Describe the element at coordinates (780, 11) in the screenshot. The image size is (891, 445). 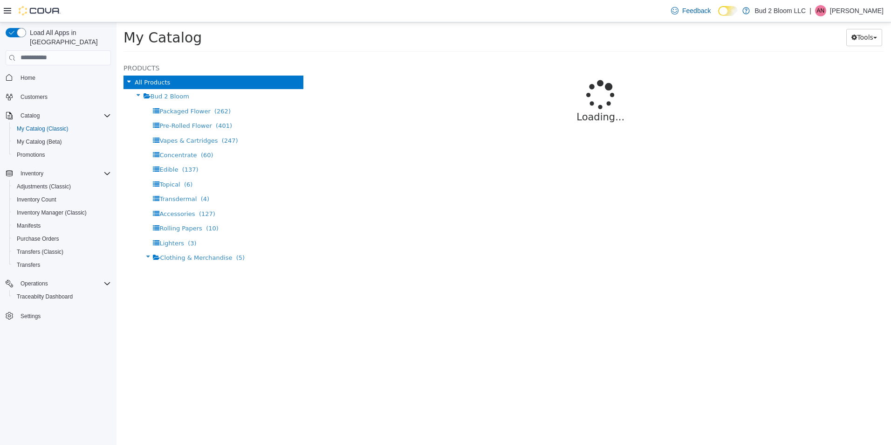
I see `p: Bud 2 Bloom LLC` at that location.